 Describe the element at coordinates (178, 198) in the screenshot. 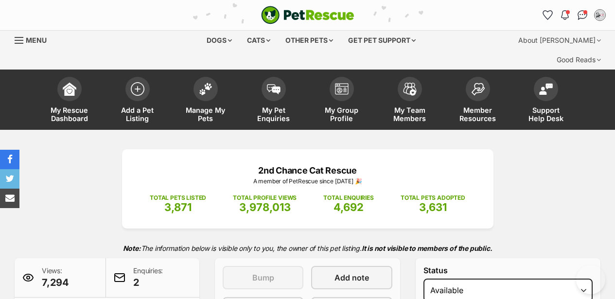

I see `p: TOTAL PETS LISTED` at that location.